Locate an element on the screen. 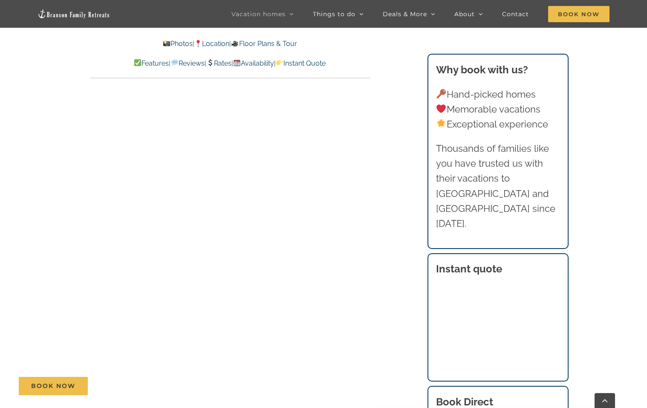 The height and width of the screenshot is (408, 647). a: Book Now is located at coordinates (53, 386).